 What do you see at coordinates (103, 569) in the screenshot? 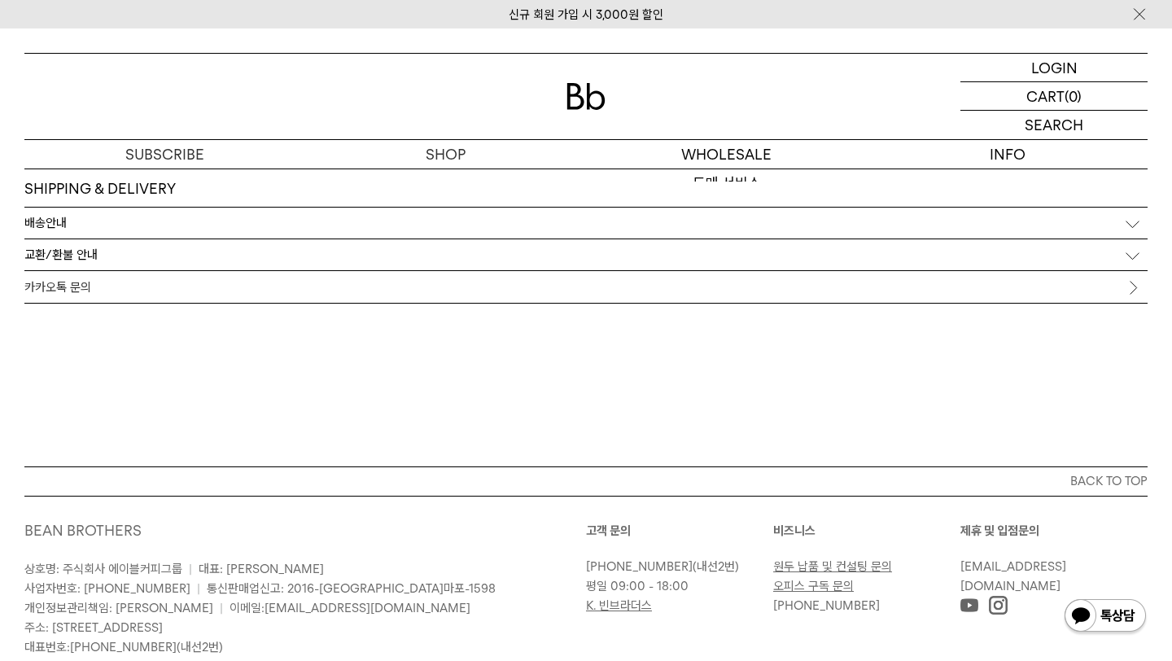
I see `span: 상호명: 주식회사 에이블커피그룹` at bounding box center [103, 569].